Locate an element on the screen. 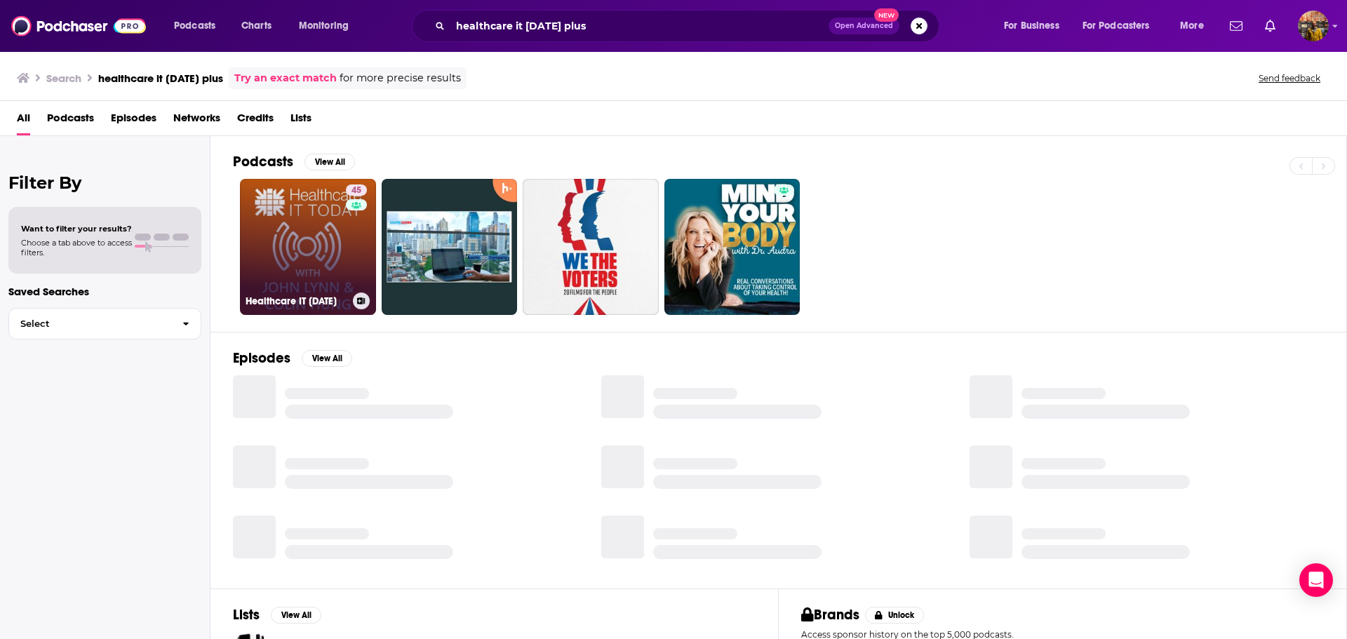  button: Unlock is located at coordinates (894, 615).